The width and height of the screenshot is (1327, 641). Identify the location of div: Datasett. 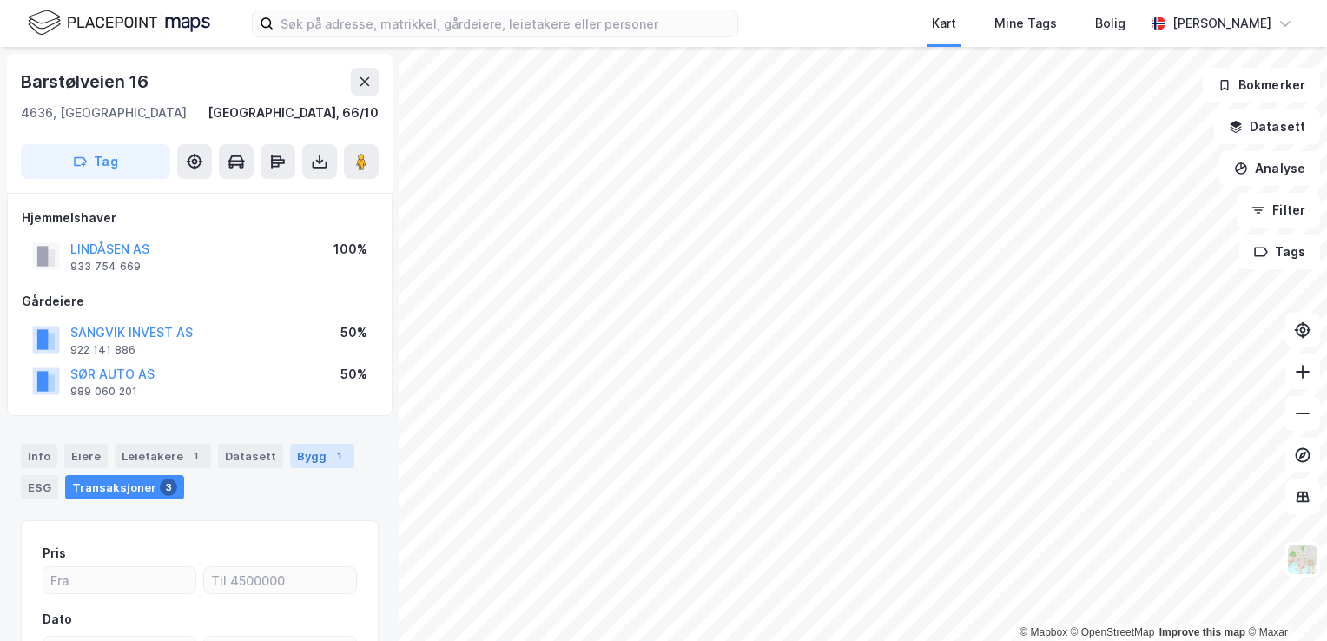
(250, 456).